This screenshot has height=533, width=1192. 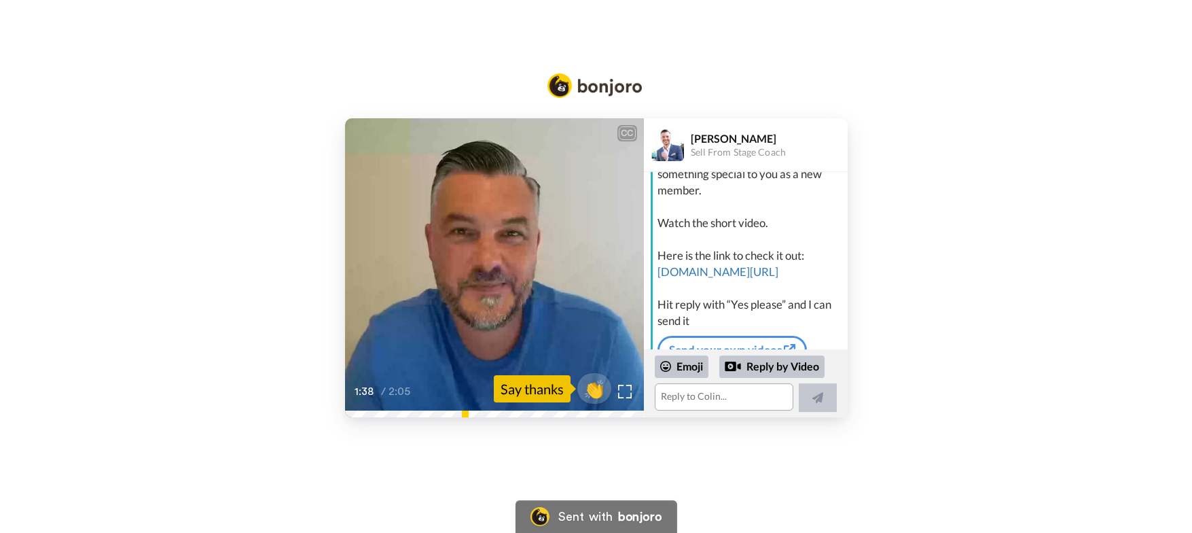 I want to click on span: 1:38, so click(x=366, y=391).